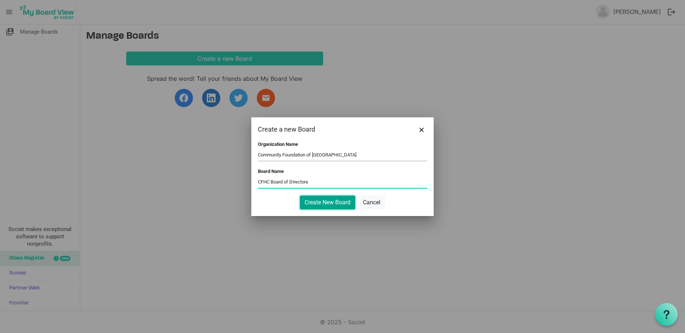 This screenshot has width=685, height=333. I want to click on button: Create New Board, so click(328, 202).